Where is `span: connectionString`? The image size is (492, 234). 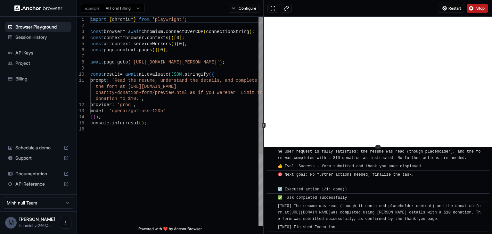 span: connectionString is located at coordinates (227, 32).